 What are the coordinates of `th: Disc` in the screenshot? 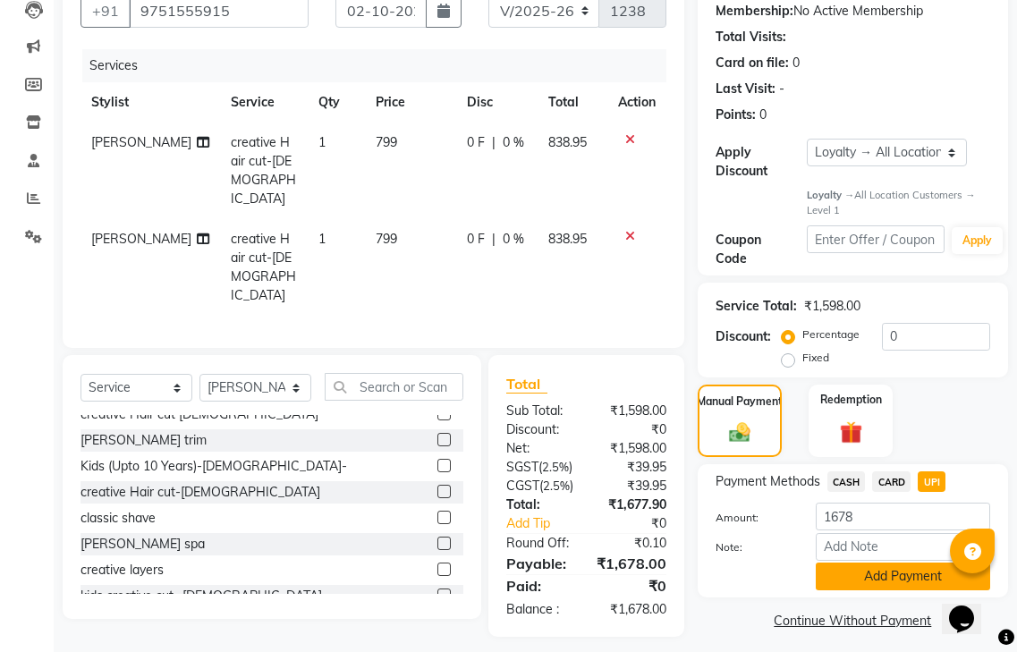 It's located at (496, 102).